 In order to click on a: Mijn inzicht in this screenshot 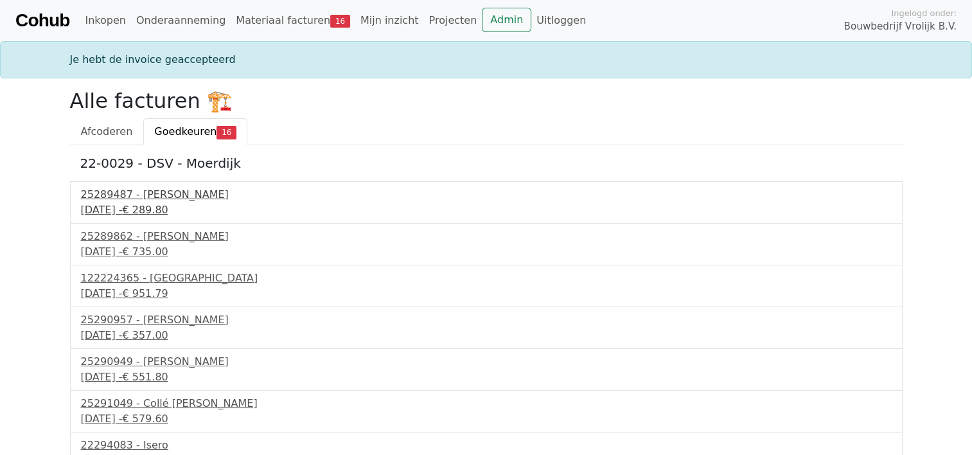, I will do `click(389, 21)`.